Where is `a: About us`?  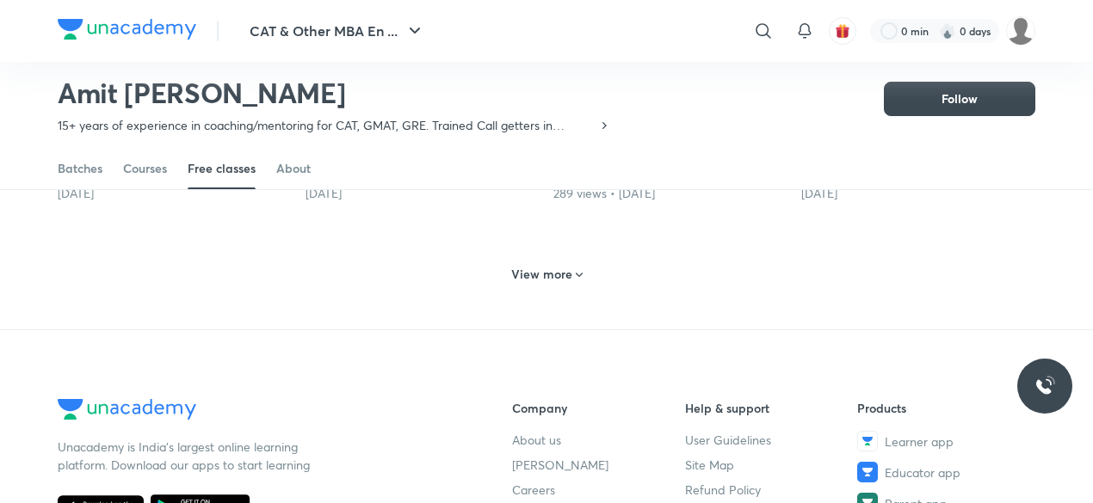 a: About us is located at coordinates (598, 440).